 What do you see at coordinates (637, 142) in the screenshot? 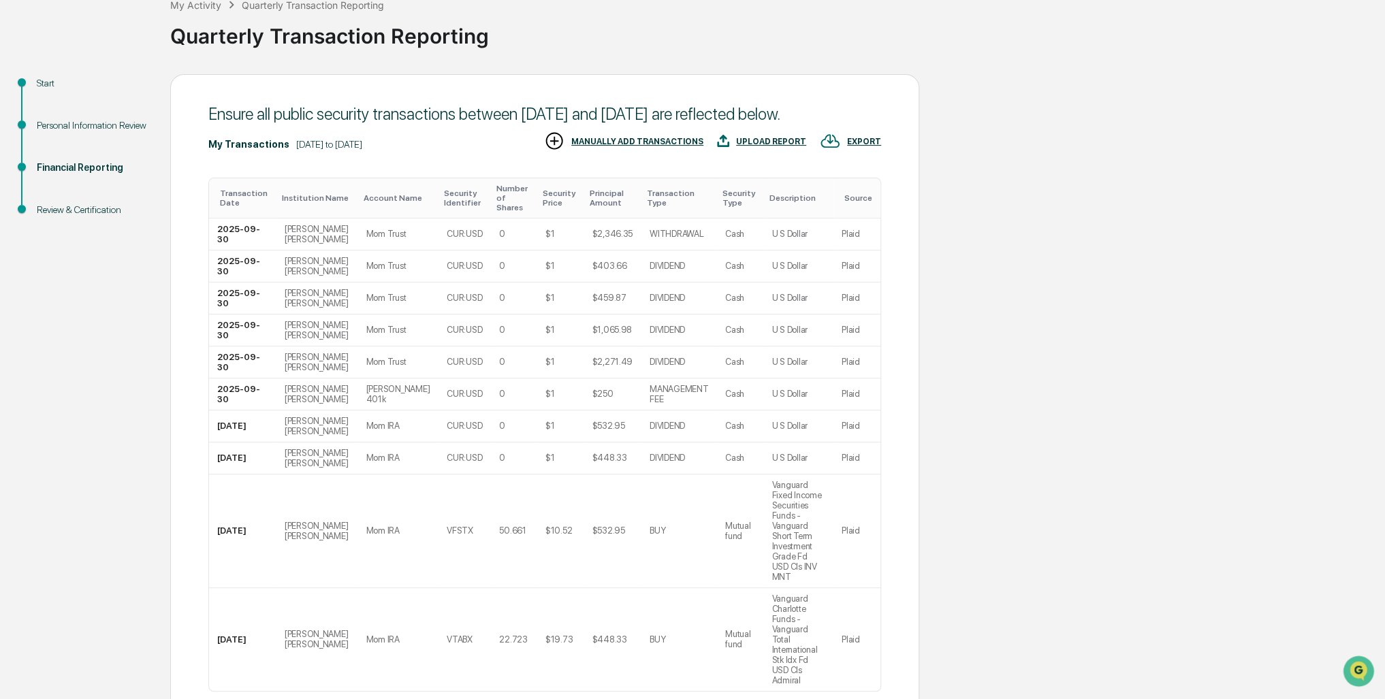
I see `div: MANUALLY ADD TRANSACTIONS` at bounding box center [637, 142].